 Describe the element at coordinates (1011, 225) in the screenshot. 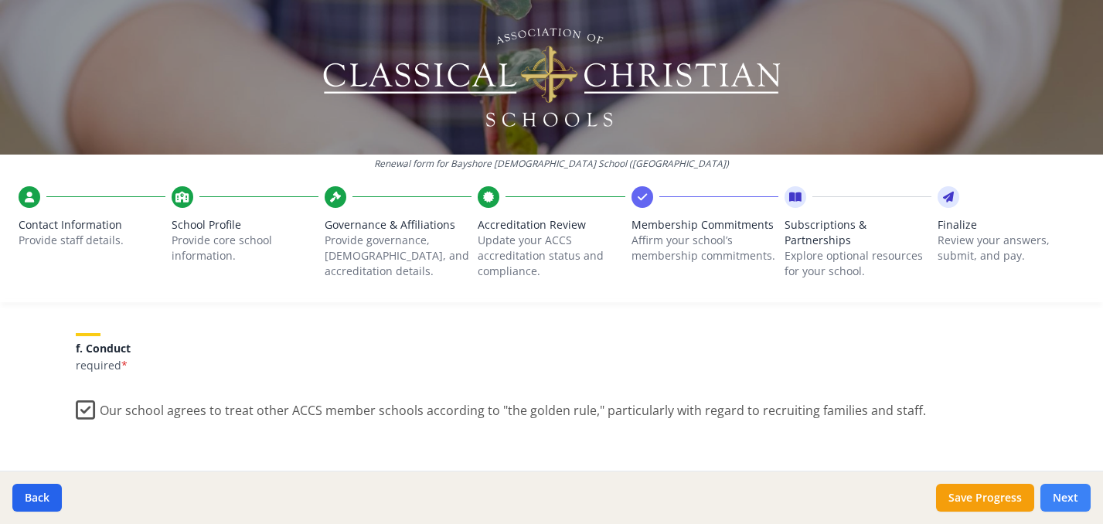

I see `span: Finalize` at that location.